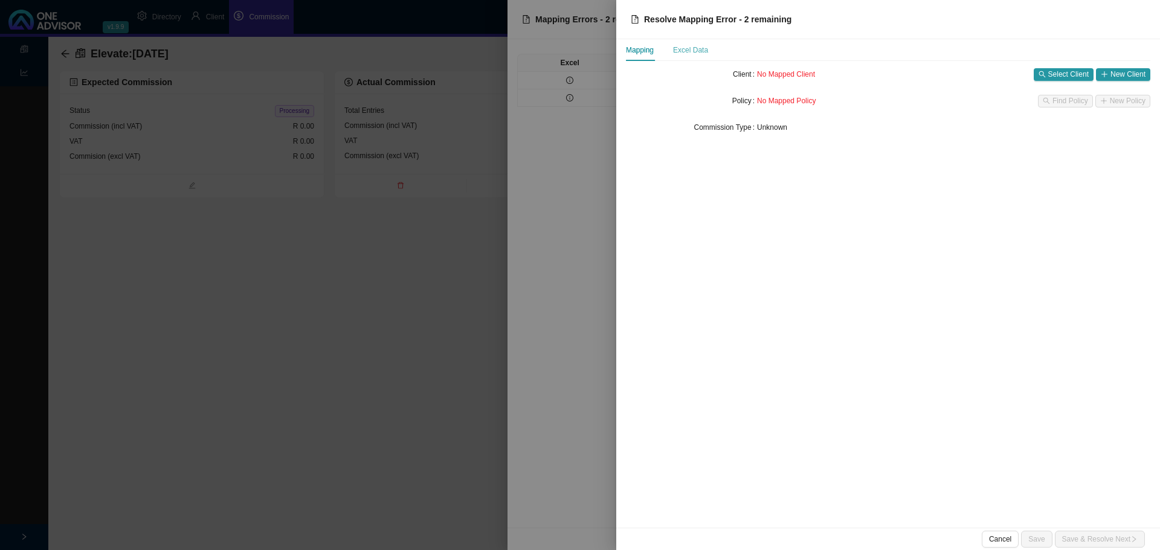 Image resolution: width=1160 pixels, height=550 pixels. Describe the element at coordinates (1065, 101) in the screenshot. I see `button: Find Policy` at that location.